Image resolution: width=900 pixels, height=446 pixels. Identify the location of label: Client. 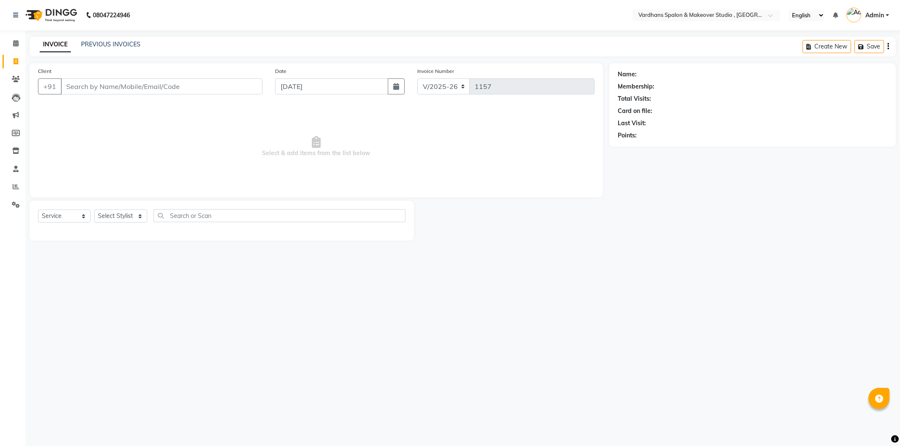
(45, 71).